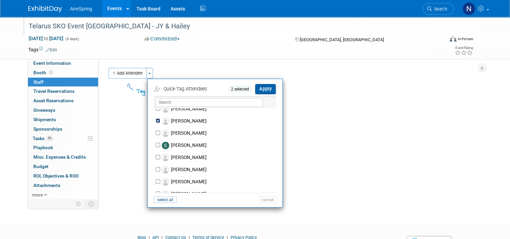 This screenshot has height=239, width=510. What do you see at coordinates (190, 89) in the screenshot?
I see `td: -Tag Attendees` at bounding box center [190, 89].